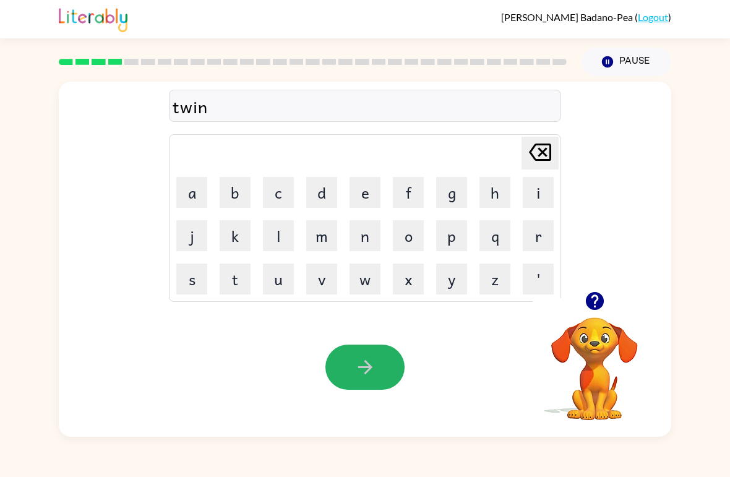 This screenshot has height=477, width=730. I want to click on button: r, so click(538, 236).